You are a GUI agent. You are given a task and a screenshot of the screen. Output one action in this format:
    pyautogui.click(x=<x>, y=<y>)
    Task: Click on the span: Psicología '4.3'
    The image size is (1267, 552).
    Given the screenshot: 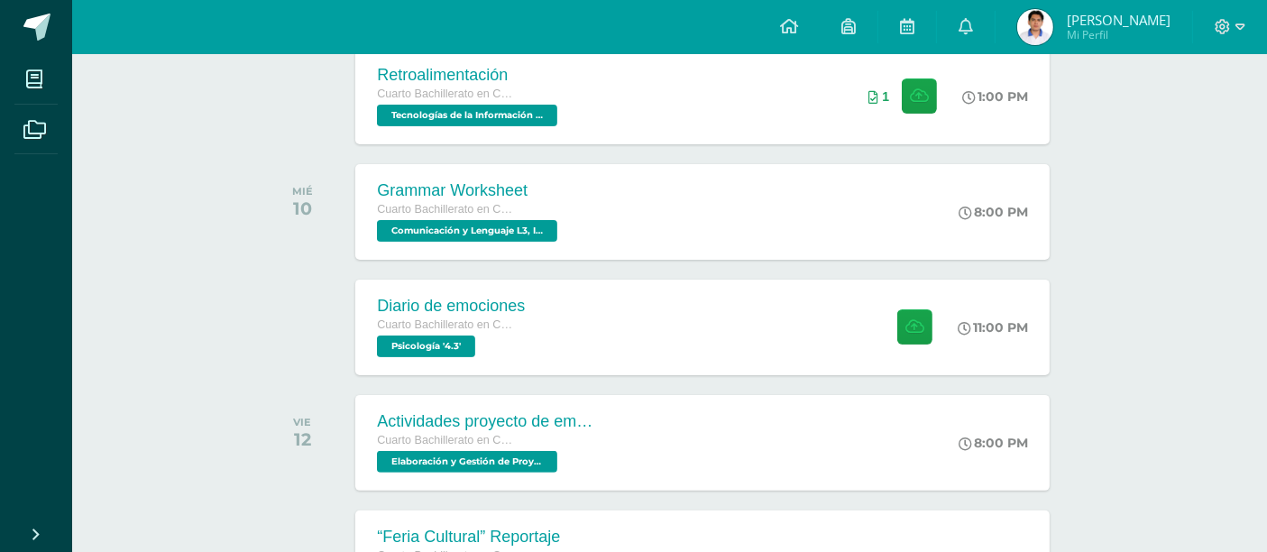 What is the action you would take?
    pyautogui.click(x=426, y=346)
    